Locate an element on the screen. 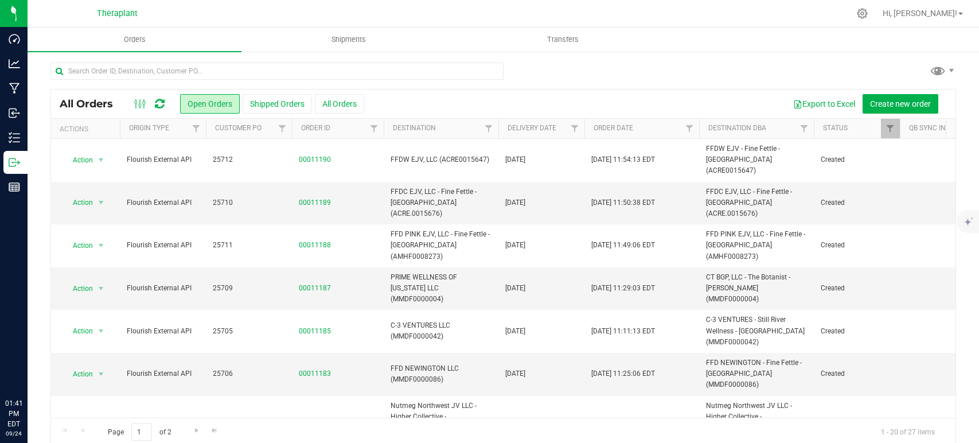 The height and width of the screenshot is (443, 979). a: Destination DBA is located at coordinates (737, 128).